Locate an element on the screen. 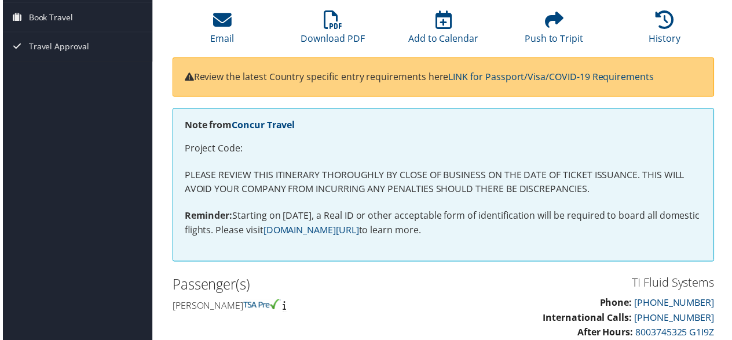 This screenshot has width=732, height=340. h3: TI Fluid Systems is located at coordinates (585, 285).